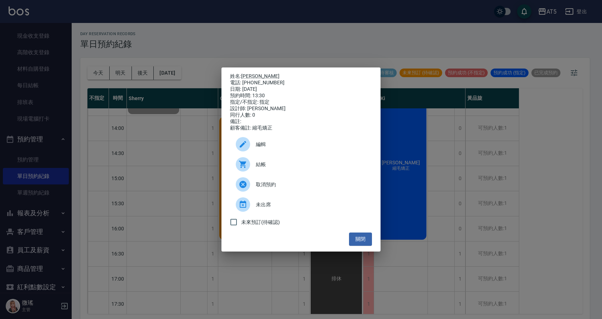 The height and width of the screenshot is (319, 602). I want to click on a: 結帳, so click(301, 164).